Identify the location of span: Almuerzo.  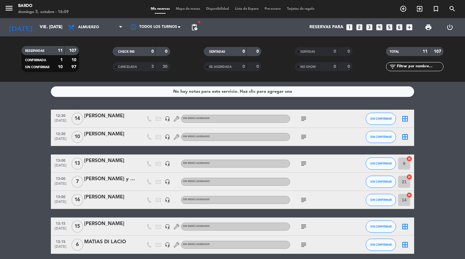
(88, 27).